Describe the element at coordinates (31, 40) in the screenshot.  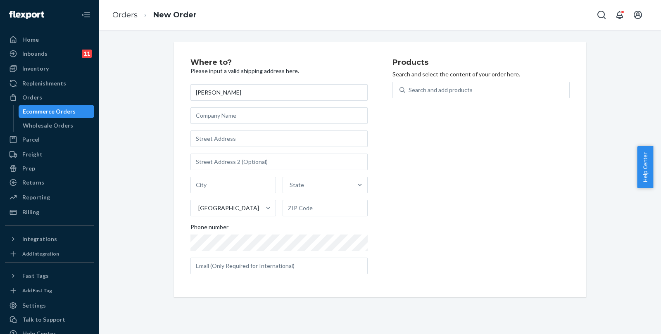
I see `div: Home` at that location.